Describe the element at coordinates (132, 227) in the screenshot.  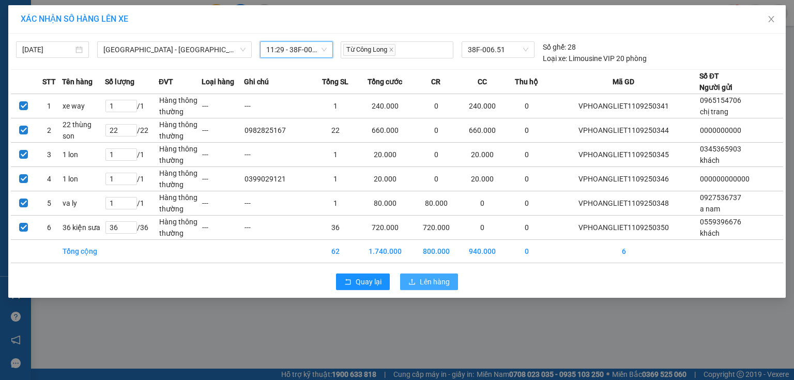
I see `td: / 36` at that location.